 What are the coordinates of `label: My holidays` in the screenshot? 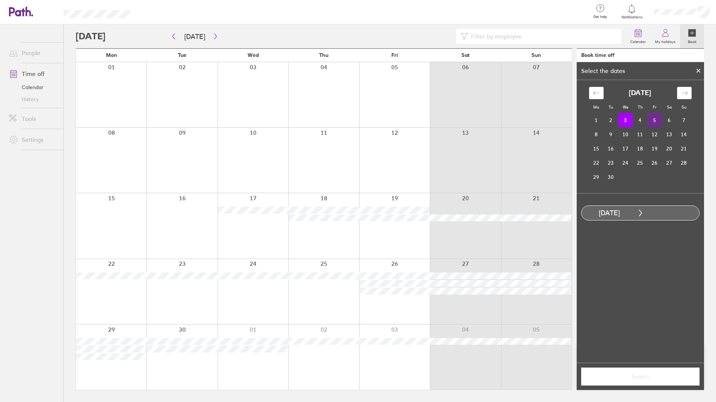 It's located at (665, 41).